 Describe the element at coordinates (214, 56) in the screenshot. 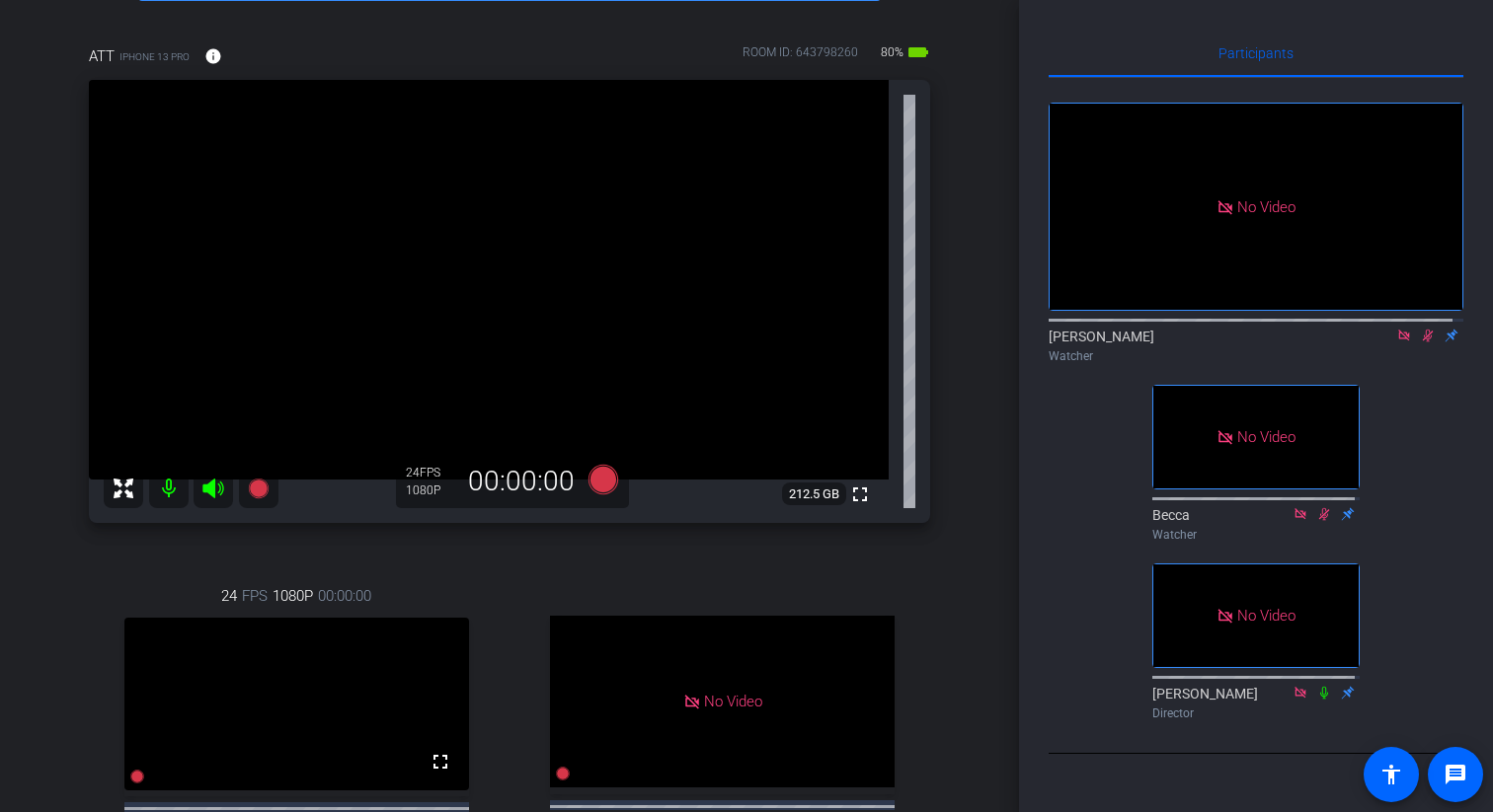

I see `mat-icon: info` at that location.